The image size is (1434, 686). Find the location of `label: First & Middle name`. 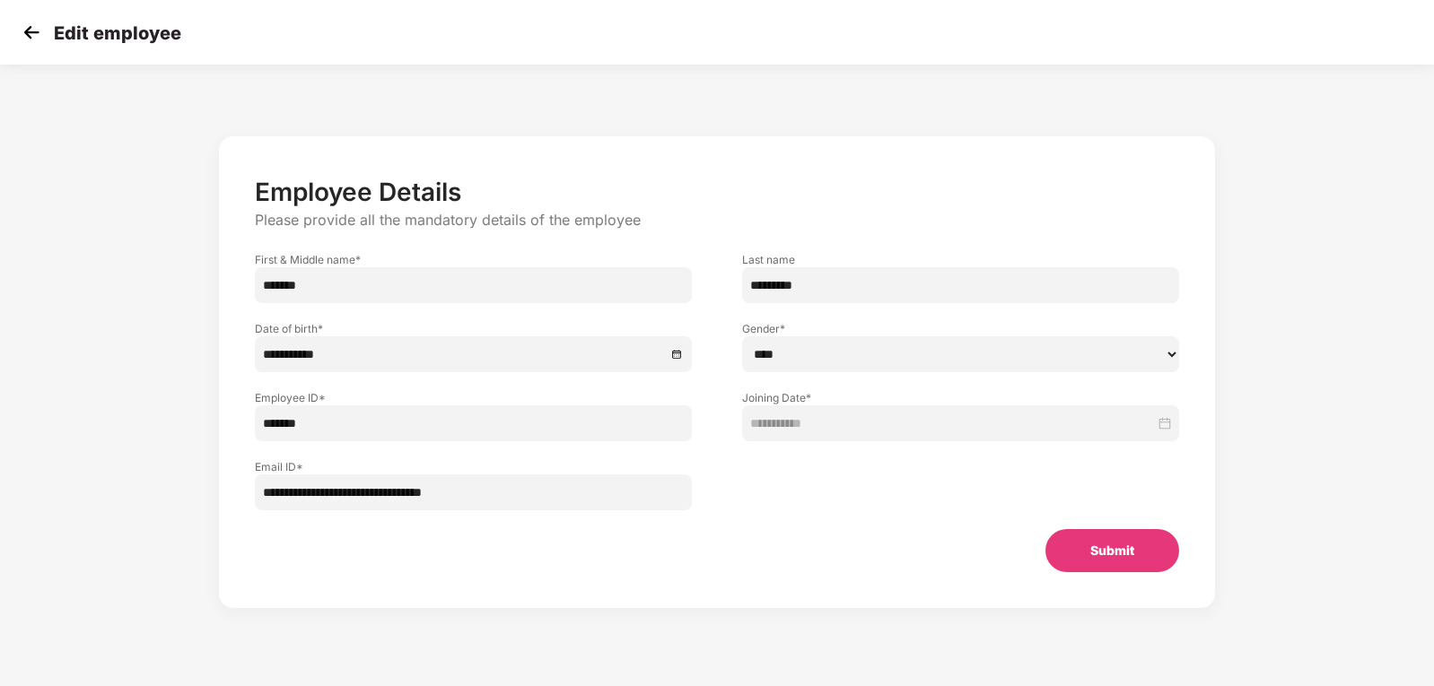

label: First & Middle name is located at coordinates (473, 259).